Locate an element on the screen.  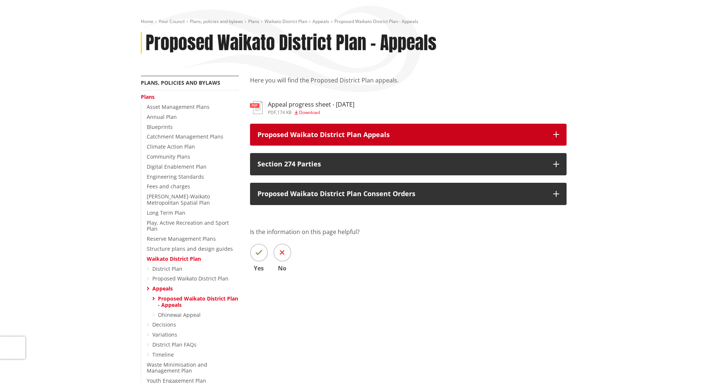
a: Engineering Standards is located at coordinates (175, 176).